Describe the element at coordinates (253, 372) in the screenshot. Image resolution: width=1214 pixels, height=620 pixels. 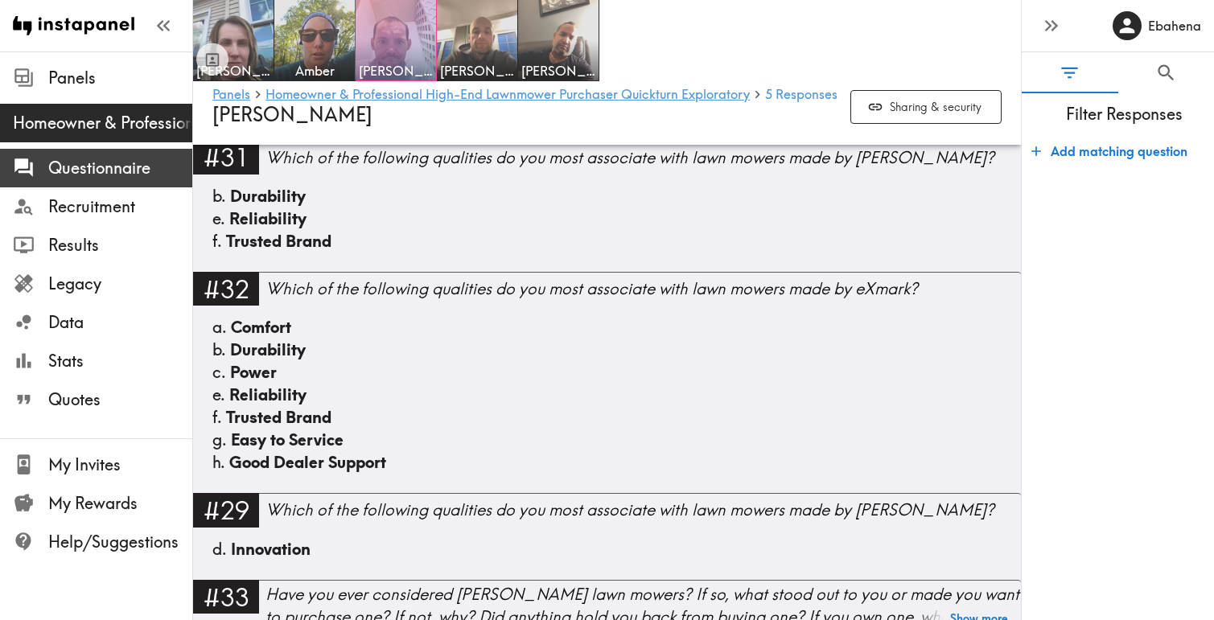
I see `span: Power` at that location.